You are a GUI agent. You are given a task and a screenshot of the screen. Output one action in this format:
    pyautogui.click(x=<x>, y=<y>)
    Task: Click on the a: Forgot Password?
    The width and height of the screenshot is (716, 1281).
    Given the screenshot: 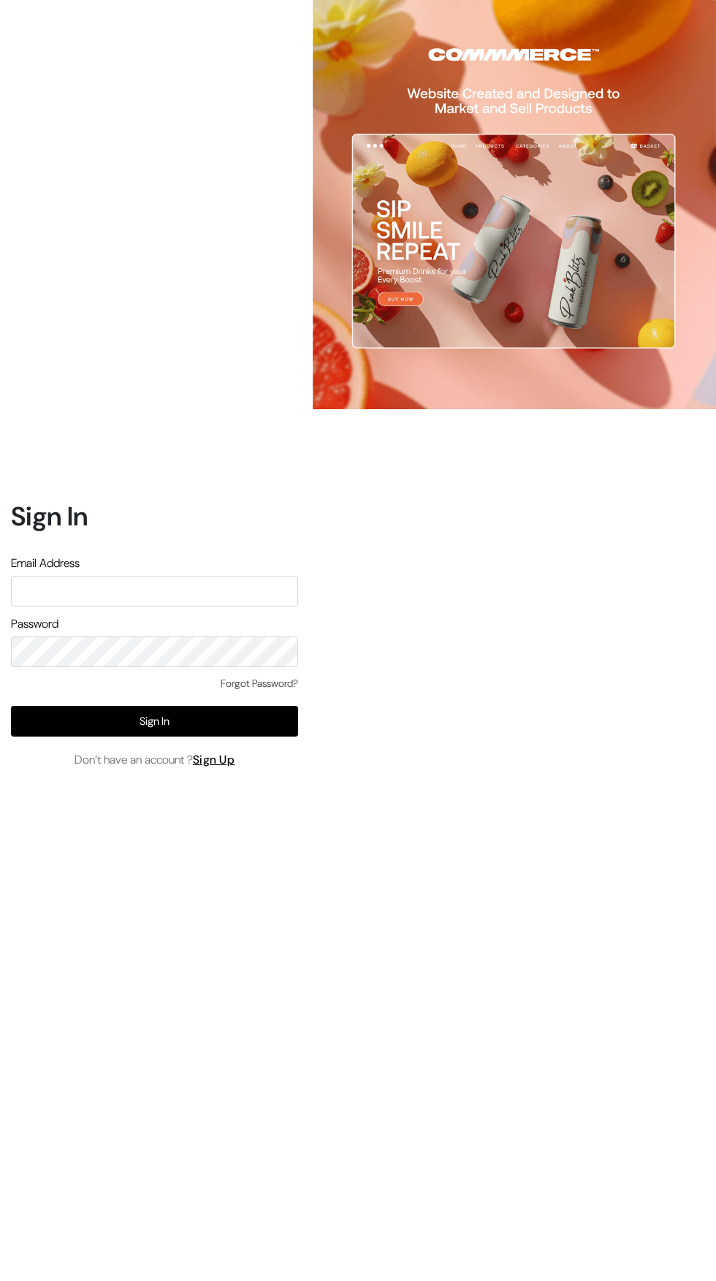 What is the action you would take?
    pyautogui.click(x=259, y=683)
    